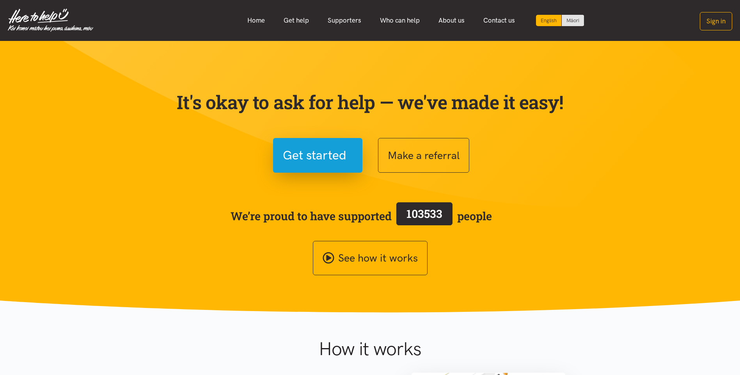 Image resolution: width=740 pixels, height=375 pixels. What do you see at coordinates (256, 20) in the screenshot?
I see `a: Home` at bounding box center [256, 20].